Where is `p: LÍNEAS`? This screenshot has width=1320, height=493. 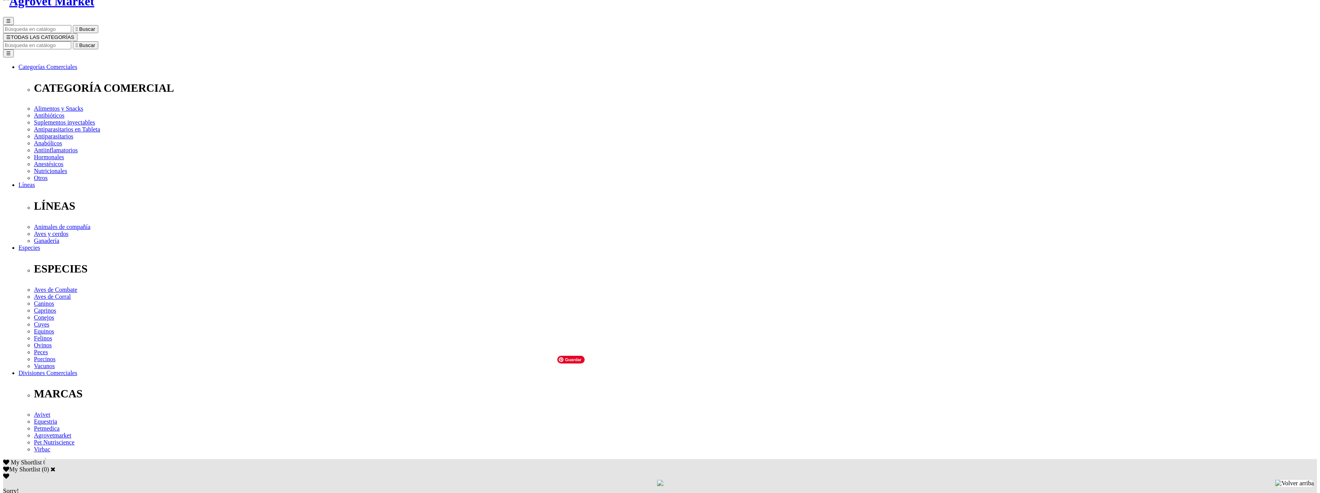 p: LÍNEAS is located at coordinates (675, 206).